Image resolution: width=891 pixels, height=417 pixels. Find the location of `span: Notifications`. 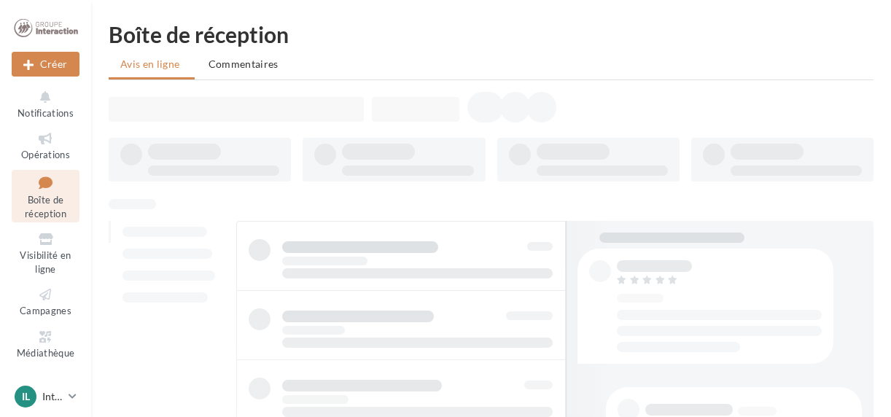

span: Notifications is located at coordinates (45, 113).